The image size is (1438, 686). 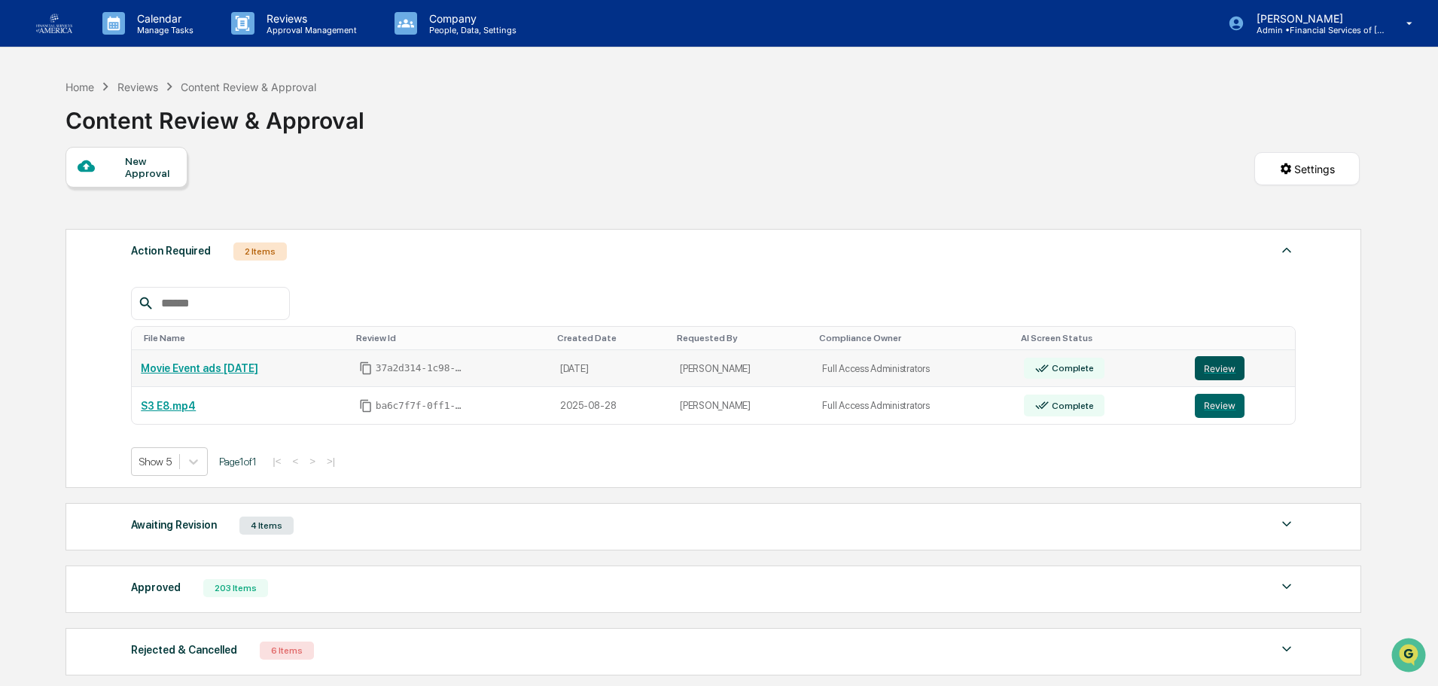 I want to click on span: Data Lookup, so click(x=63, y=226).